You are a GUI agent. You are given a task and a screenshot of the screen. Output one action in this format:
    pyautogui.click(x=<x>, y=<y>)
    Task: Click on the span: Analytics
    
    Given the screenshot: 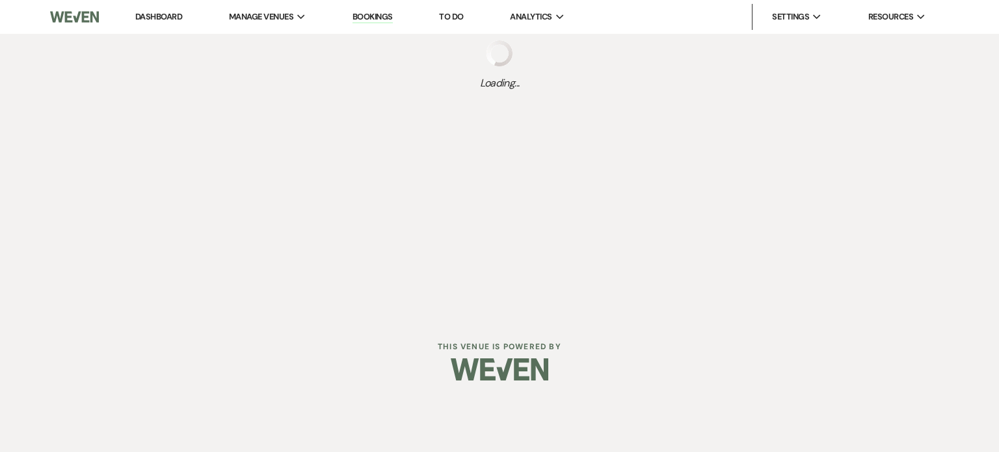 What is the action you would take?
    pyautogui.click(x=531, y=17)
    